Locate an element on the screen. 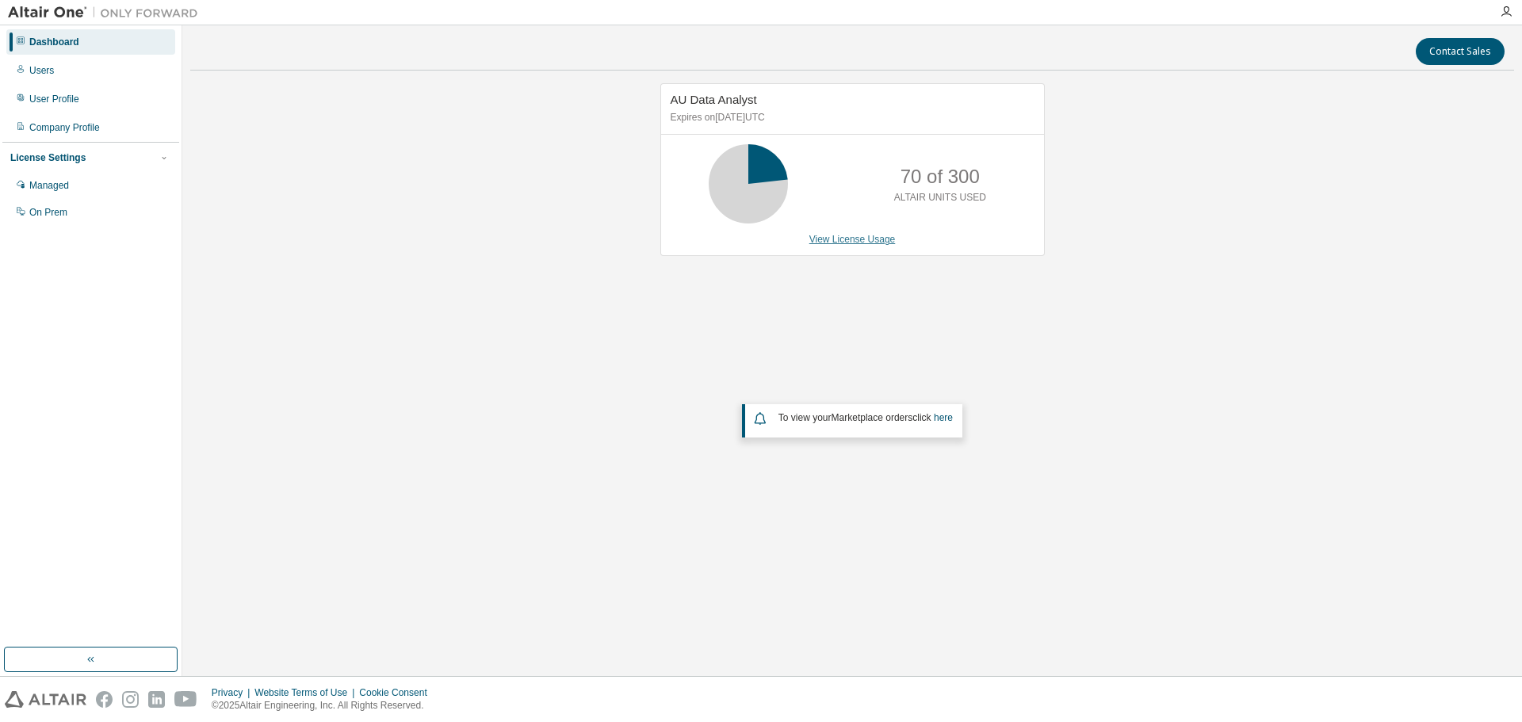 Image resolution: width=1522 pixels, height=722 pixels. div: Dashboard is located at coordinates (54, 42).